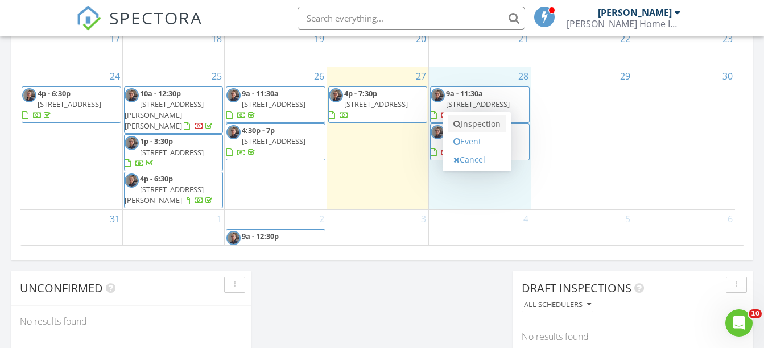 This screenshot has height=348, width=764. I want to click on a: Go to August 18, 2025, so click(217, 39).